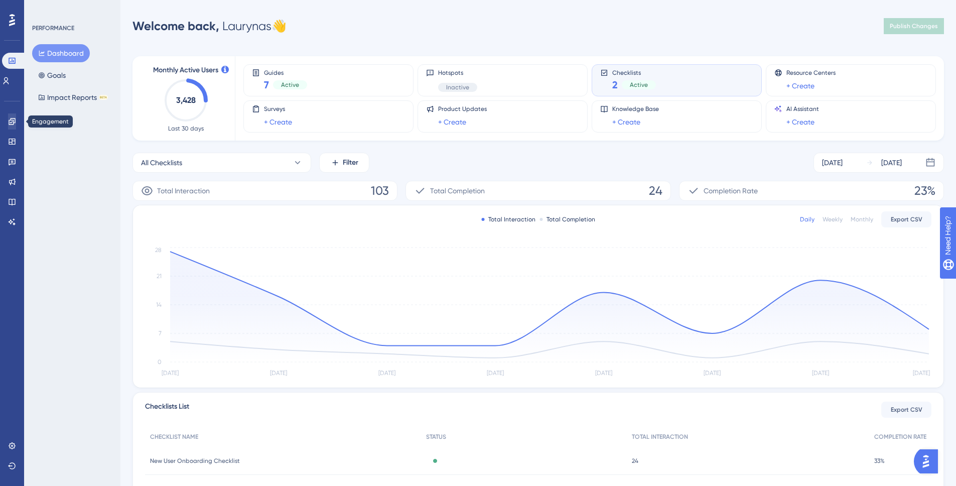  Describe the element at coordinates (833, 219) in the screenshot. I see `div: Weekly` at that location.